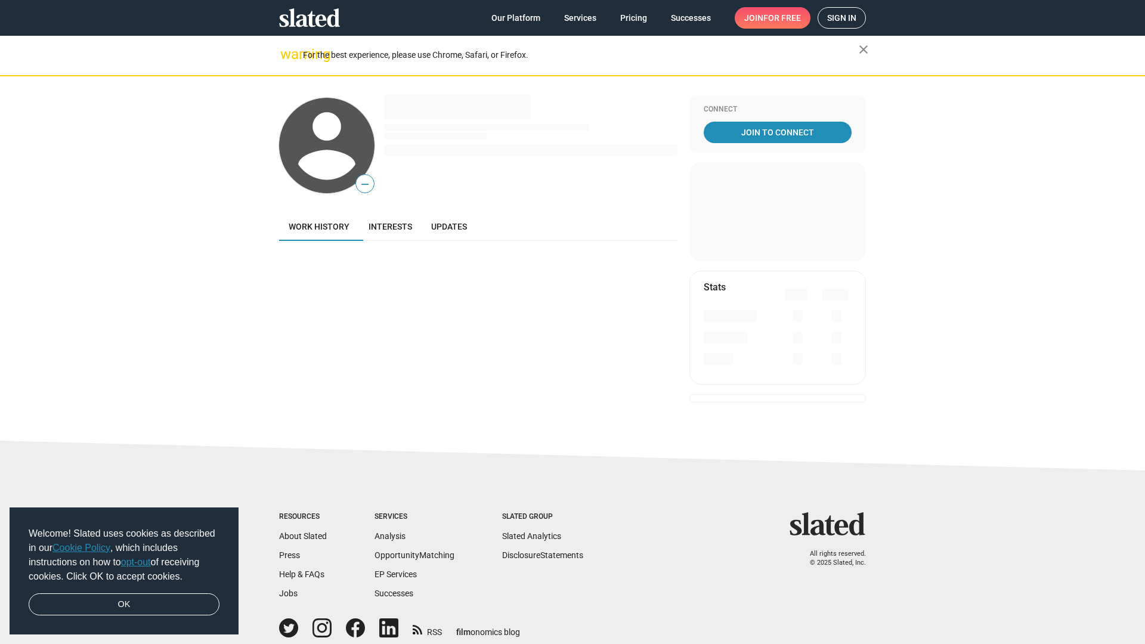 This screenshot has width=1145, height=644. Describe the element at coordinates (415, 555) in the screenshot. I see `a: OpportunityMatching` at that location.